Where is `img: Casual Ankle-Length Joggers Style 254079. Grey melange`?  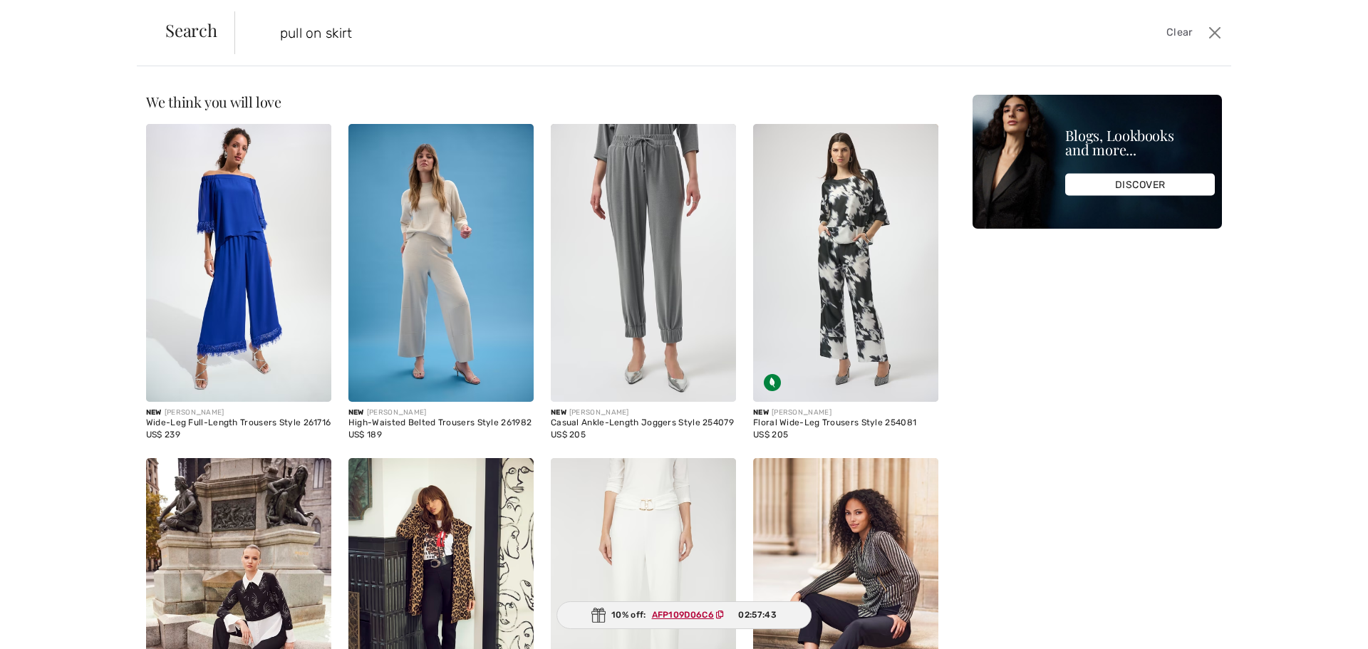
img: Casual Ankle-Length Joggers Style 254079. Grey melange is located at coordinates (643, 263).